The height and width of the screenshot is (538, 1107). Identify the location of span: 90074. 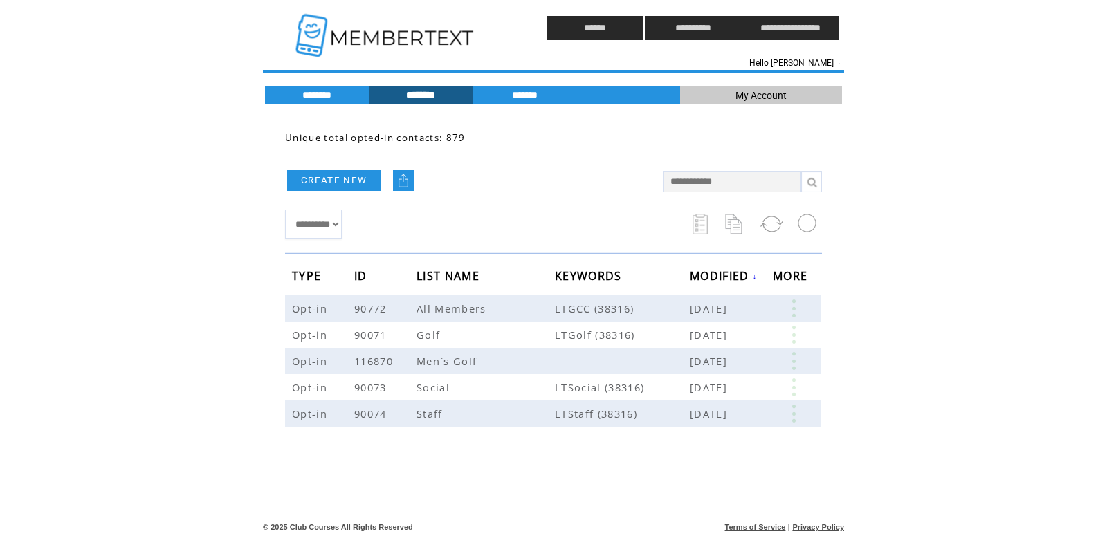
(372, 414).